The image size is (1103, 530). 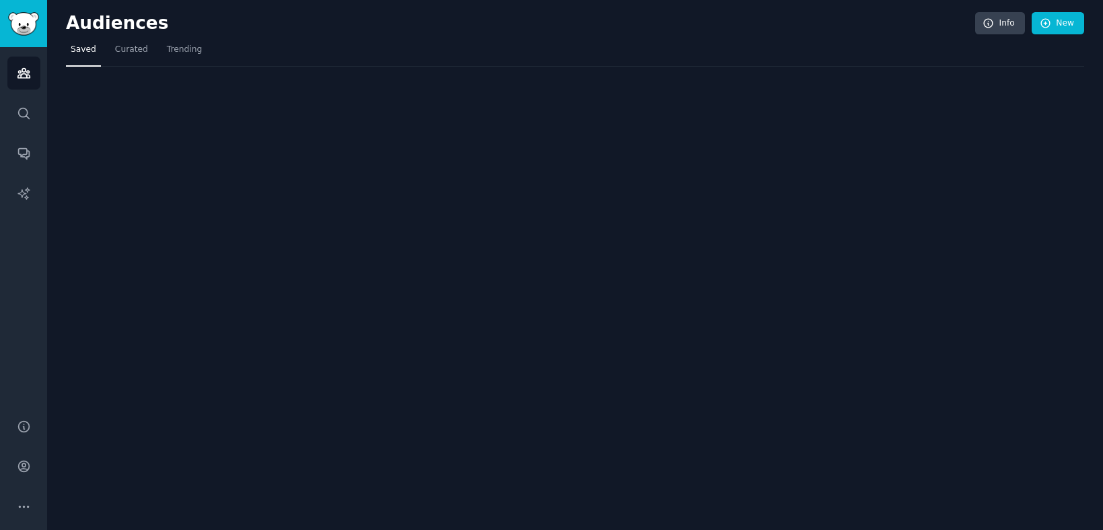 I want to click on a: Trending, so click(x=184, y=53).